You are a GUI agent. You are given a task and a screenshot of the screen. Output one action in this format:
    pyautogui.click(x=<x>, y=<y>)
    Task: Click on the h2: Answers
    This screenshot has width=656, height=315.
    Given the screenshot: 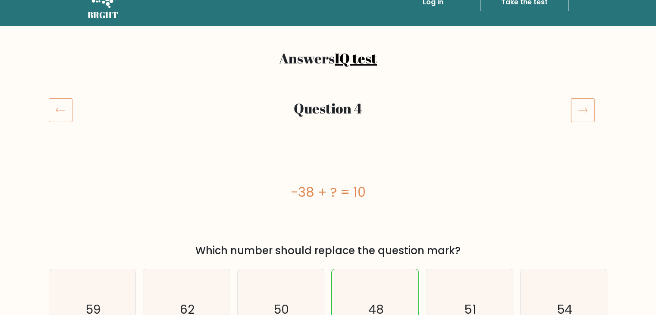 What is the action you would take?
    pyautogui.click(x=328, y=58)
    